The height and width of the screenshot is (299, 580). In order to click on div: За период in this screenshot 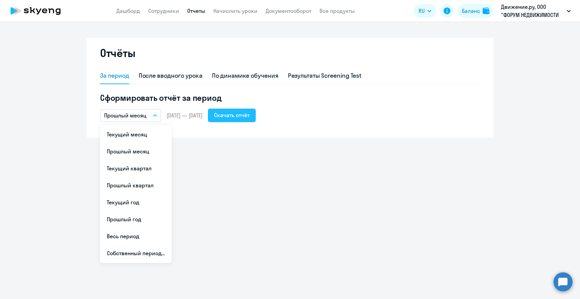, I will do `click(115, 76)`.